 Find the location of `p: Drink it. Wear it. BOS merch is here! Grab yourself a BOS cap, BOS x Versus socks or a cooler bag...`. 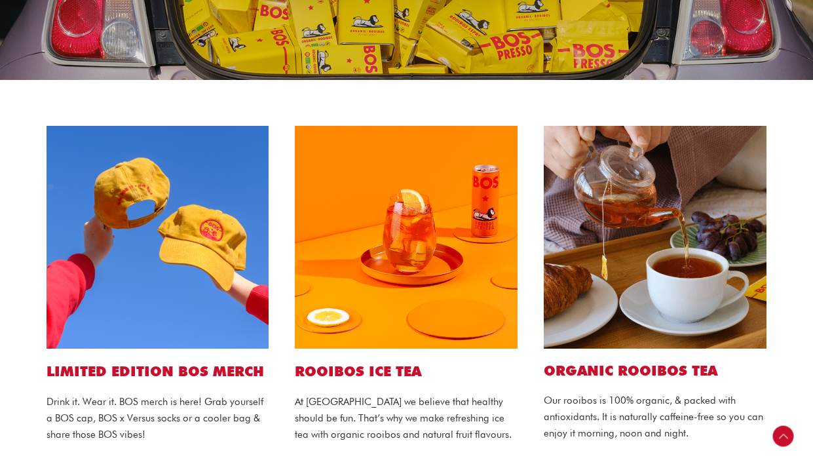

p: Drink it. Wear it. BOS merch is here! Grab yourself a BOS cap, BOS x Versus socks or a cooler bag... is located at coordinates (158, 418).